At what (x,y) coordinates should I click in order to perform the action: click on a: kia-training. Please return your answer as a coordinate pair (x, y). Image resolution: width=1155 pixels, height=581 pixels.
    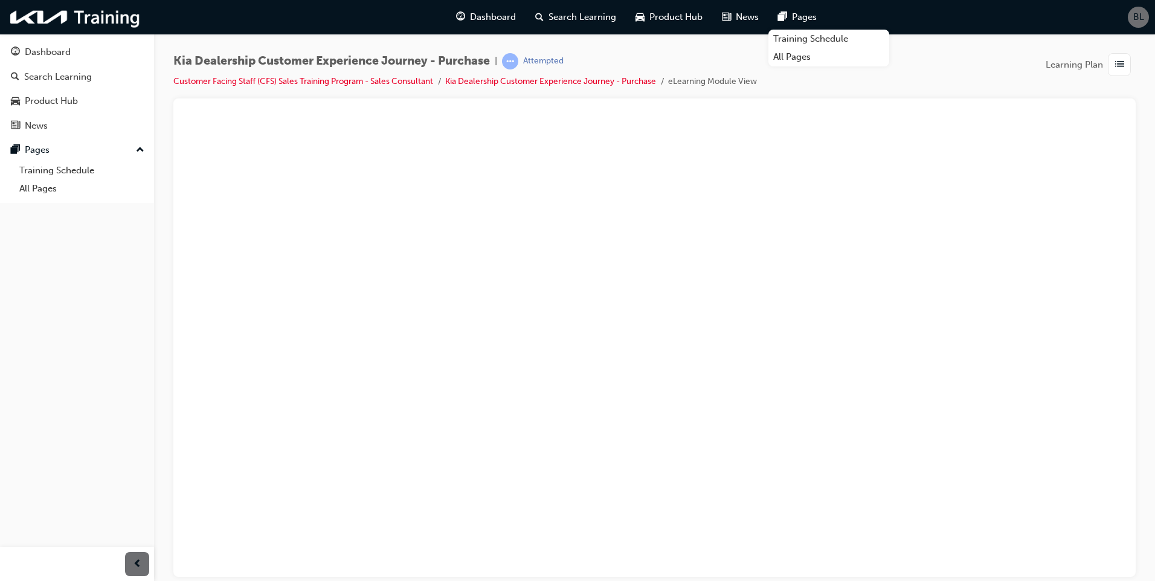
    Looking at the image, I should click on (75, 17).